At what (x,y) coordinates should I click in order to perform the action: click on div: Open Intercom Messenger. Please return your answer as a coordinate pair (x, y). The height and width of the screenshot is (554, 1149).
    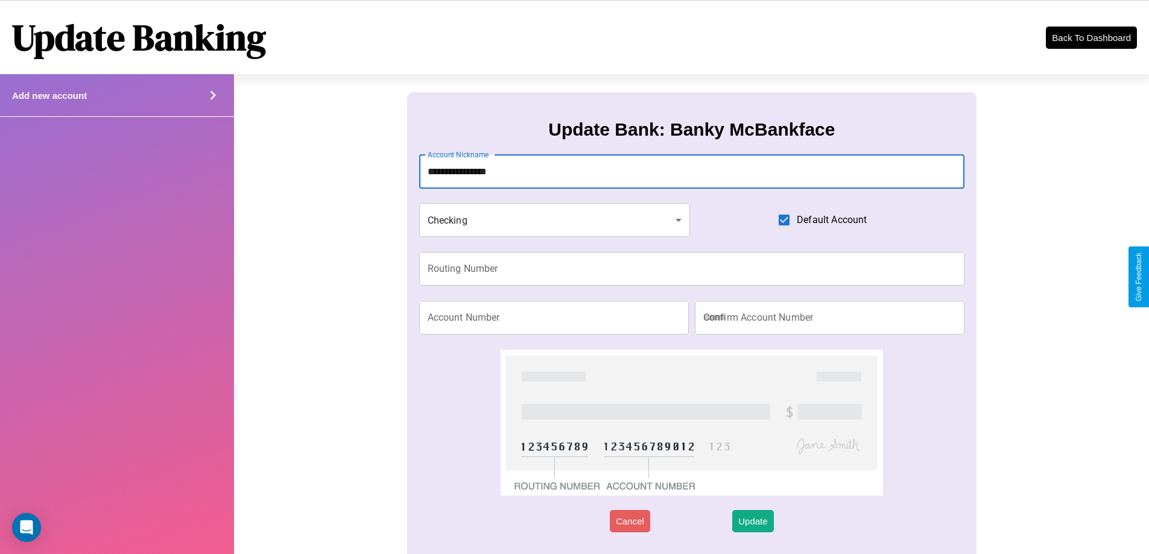
    Looking at the image, I should click on (27, 528).